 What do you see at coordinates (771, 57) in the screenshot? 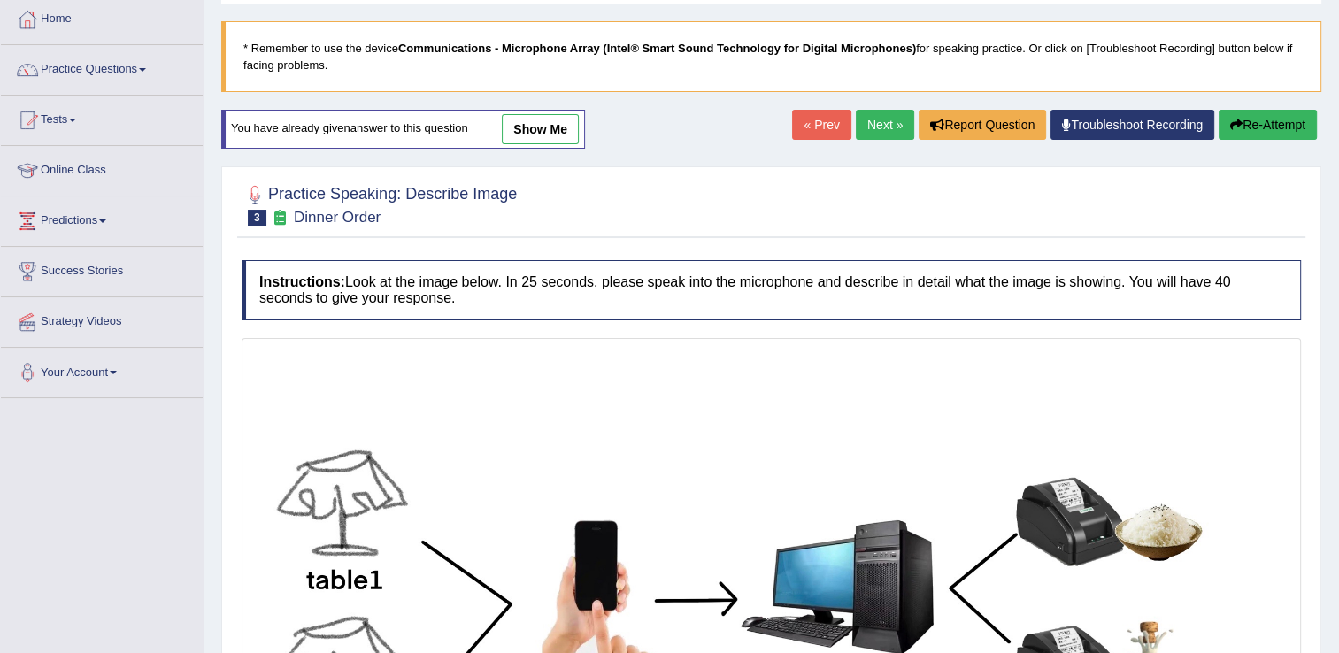
I see `blockquote: * Remember to use the device for speaking practice. Or click on [Troubleshoot Recording] button b...` at bounding box center [771, 57].